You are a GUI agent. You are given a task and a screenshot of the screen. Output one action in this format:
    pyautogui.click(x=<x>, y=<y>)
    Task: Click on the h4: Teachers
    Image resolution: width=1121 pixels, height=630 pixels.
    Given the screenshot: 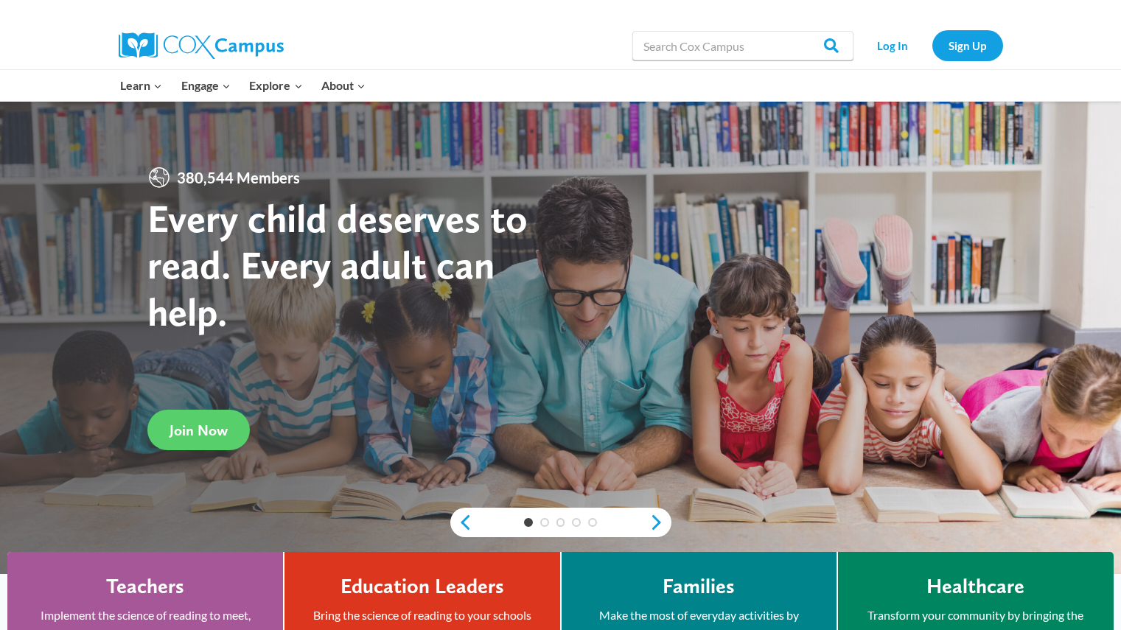 What is the action you would take?
    pyautogui.click(x=145, y=586)
    